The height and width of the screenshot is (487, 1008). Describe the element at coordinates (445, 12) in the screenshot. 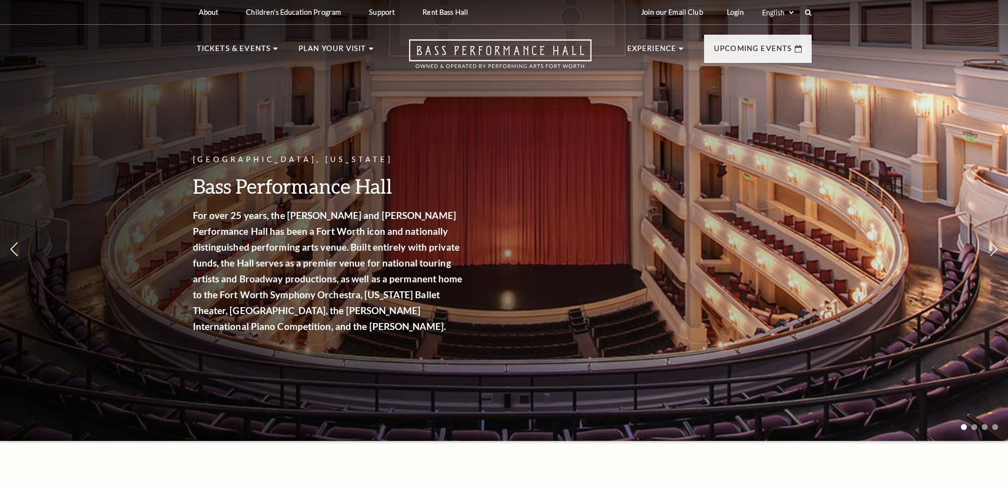

I see `p: Rent Bass Hall` at that location.